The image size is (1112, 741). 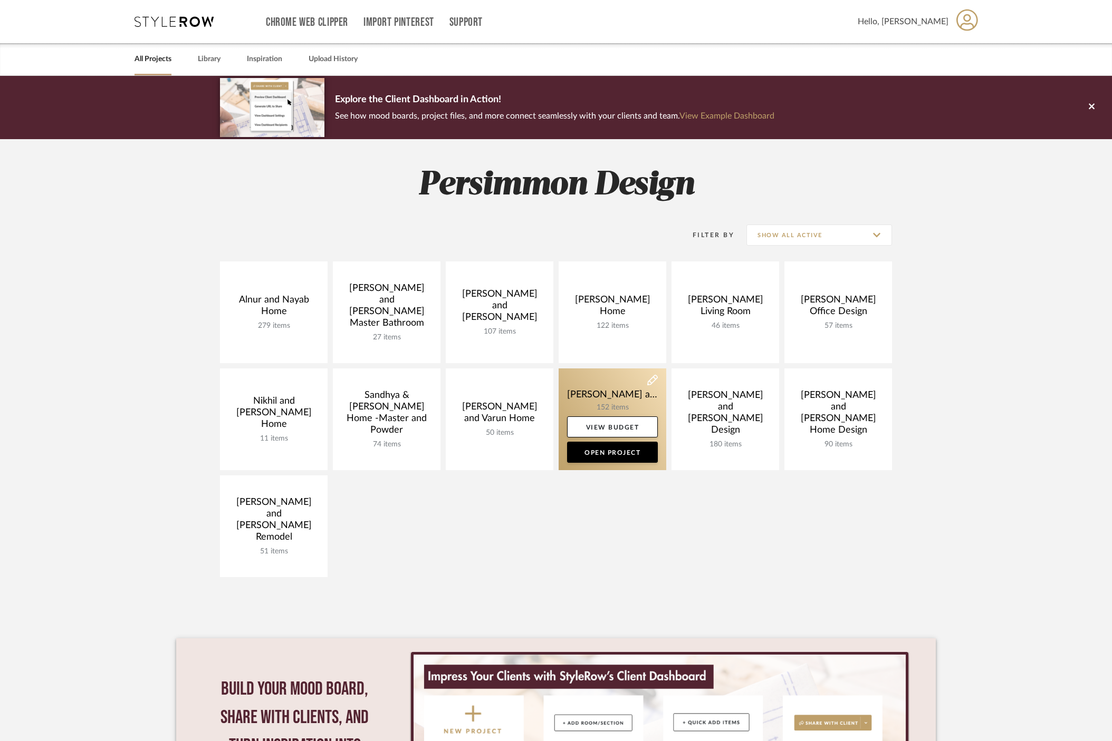 What do you see at coordinates (307, 22) in the screenshot?
I see `a: Chrome Web Clipper` at bounding box center [307, 22].